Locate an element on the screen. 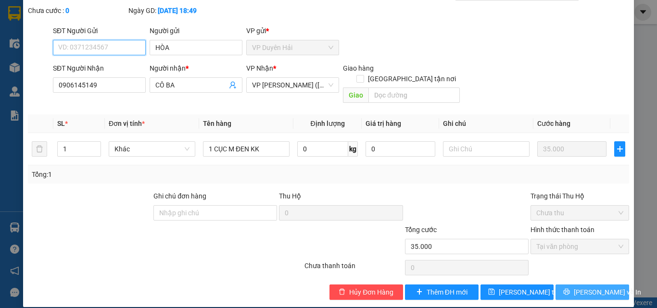 Image resolution: width=657 pixels, height=308 pixels. span: Đơn vị tính is located at coordinates (126, 124).